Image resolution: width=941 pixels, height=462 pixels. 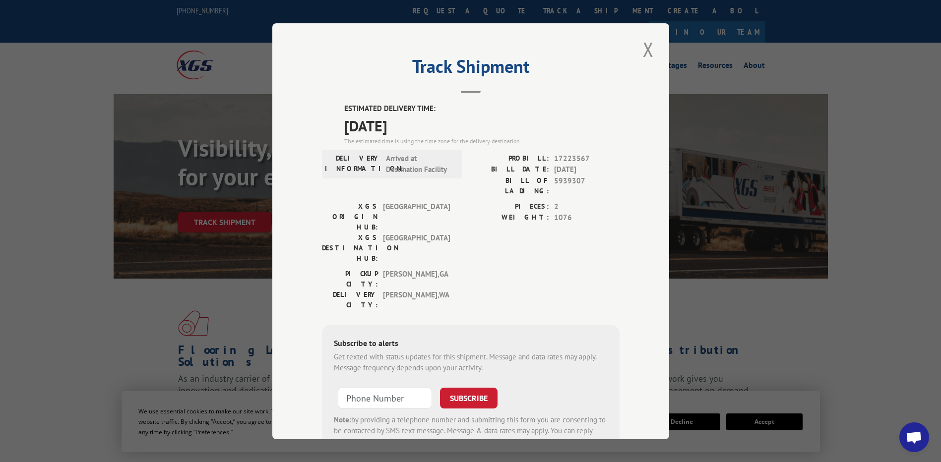 What do you see at coordinates (510, 185) in the screenshot?
I see `label: BILL OF LADING:` at bounding box center [510, 185].